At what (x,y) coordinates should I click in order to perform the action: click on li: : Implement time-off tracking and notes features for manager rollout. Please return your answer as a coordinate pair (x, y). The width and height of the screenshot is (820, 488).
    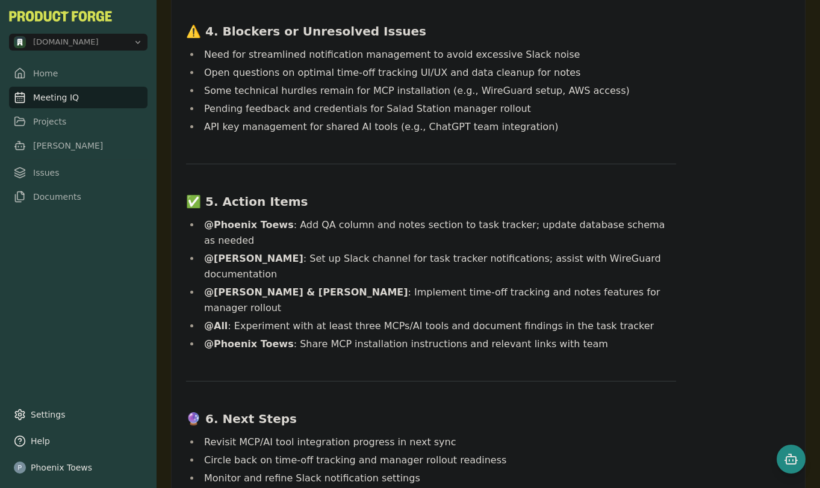
    Looking at the image, I should click on (439, 301).